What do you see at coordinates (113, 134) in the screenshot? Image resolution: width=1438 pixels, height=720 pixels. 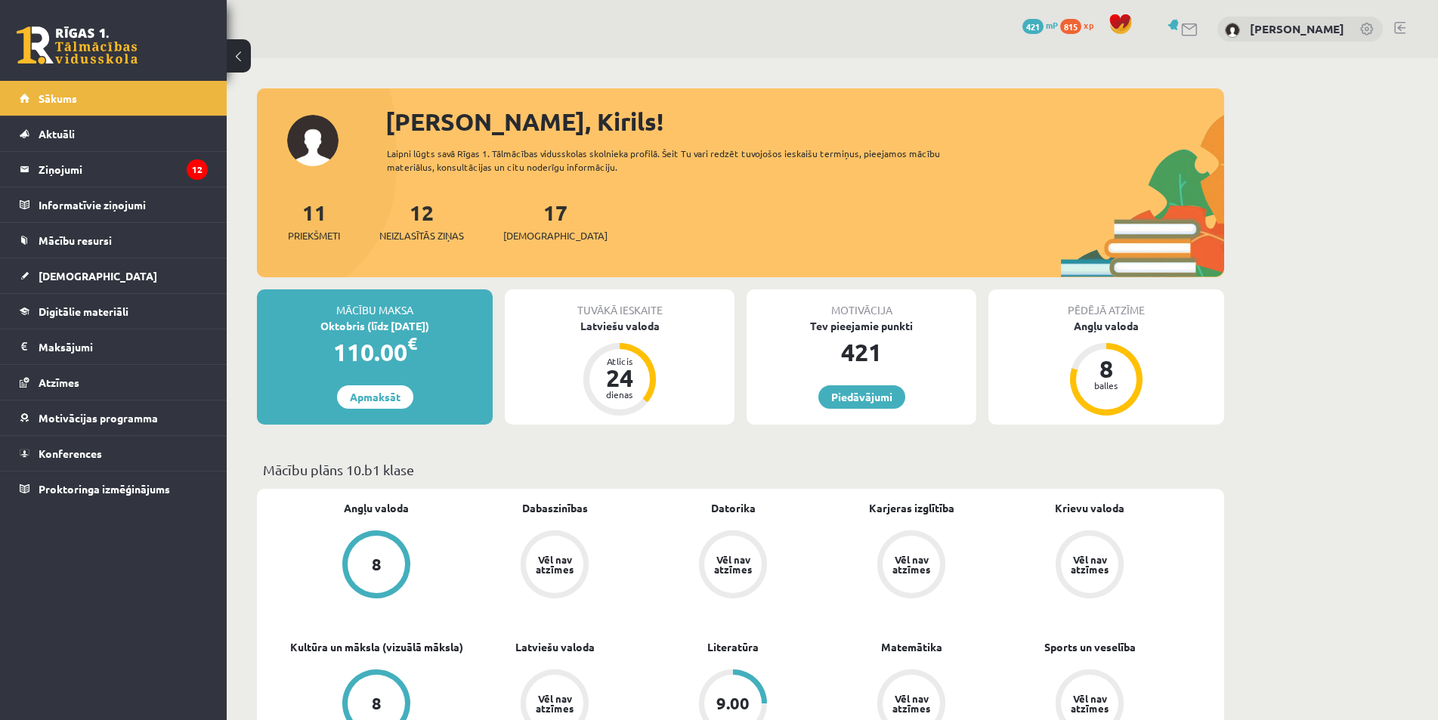 I see `a: Aktuāli` at bounding box center [113, 134].